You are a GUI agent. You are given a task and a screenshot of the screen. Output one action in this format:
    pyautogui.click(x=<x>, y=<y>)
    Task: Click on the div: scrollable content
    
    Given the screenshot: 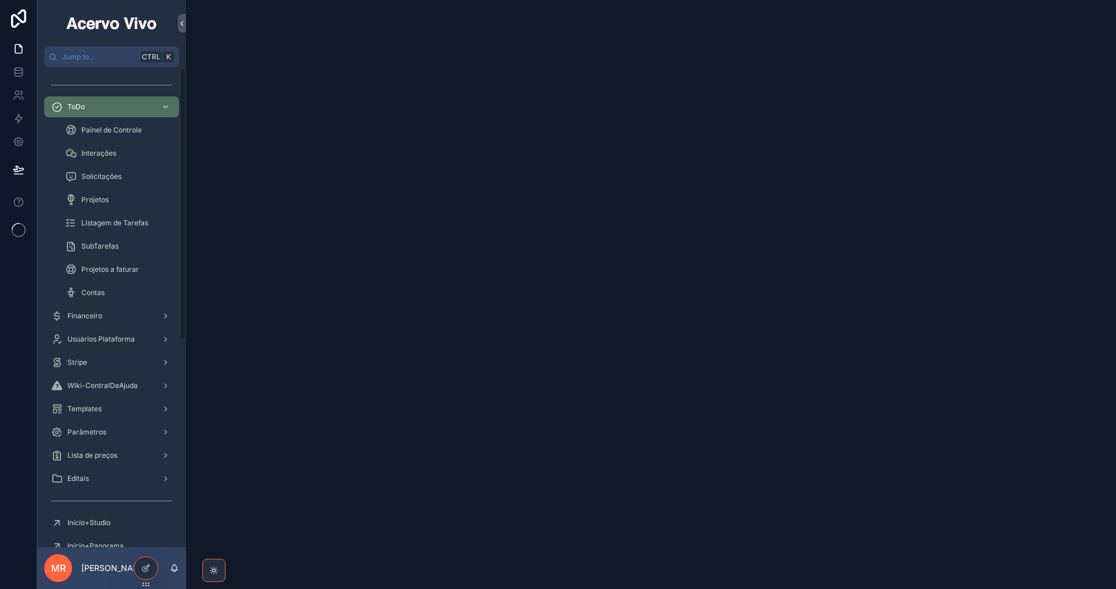 What is the action you would take?
    pyautogui.click(x=112, y=307)
    